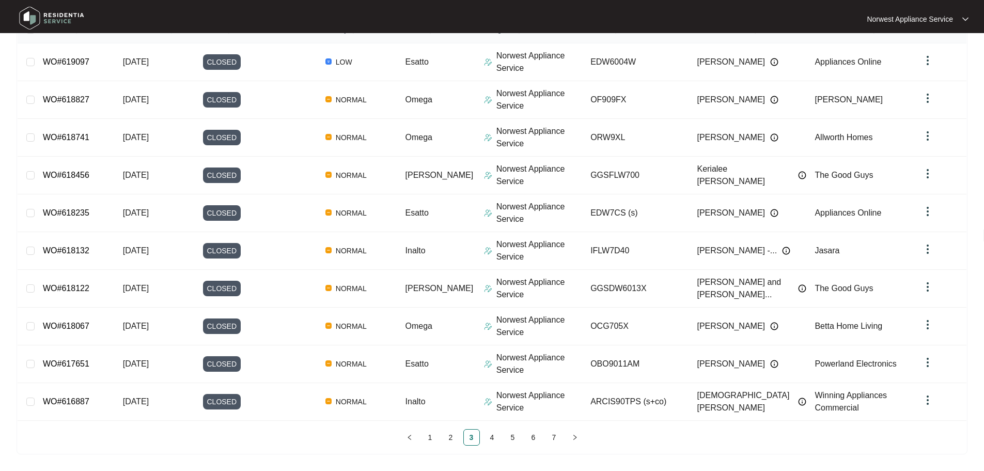  Describe the element at coordinates (451, 437) in the screenshot. I see `a: 2` at that location.